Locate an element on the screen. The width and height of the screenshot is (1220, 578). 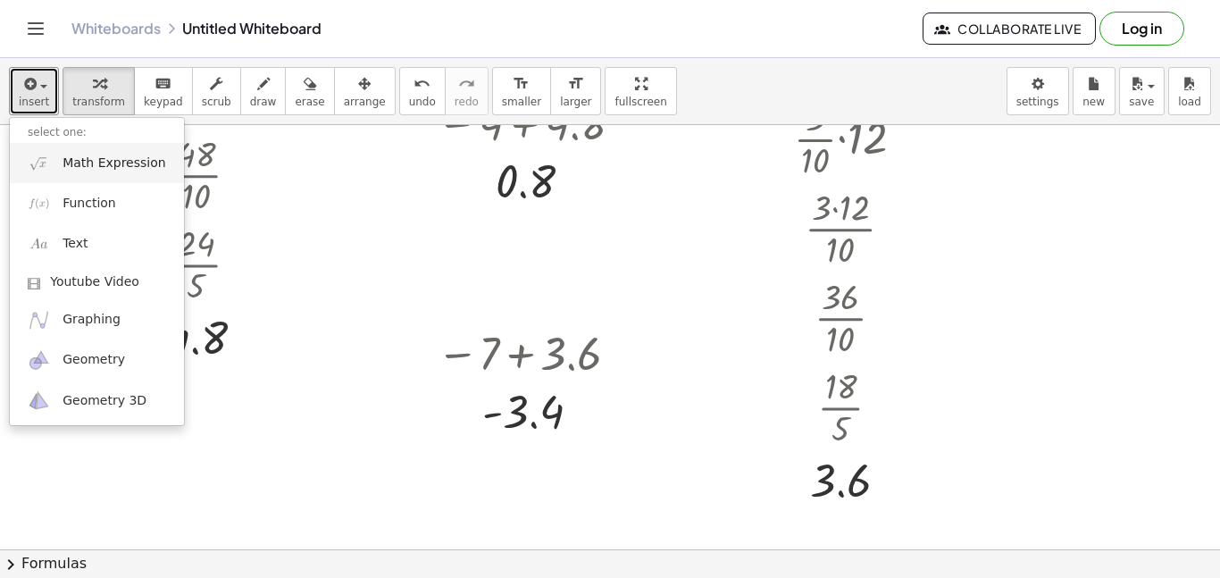
span: erase is located at coordinates (309, 102).